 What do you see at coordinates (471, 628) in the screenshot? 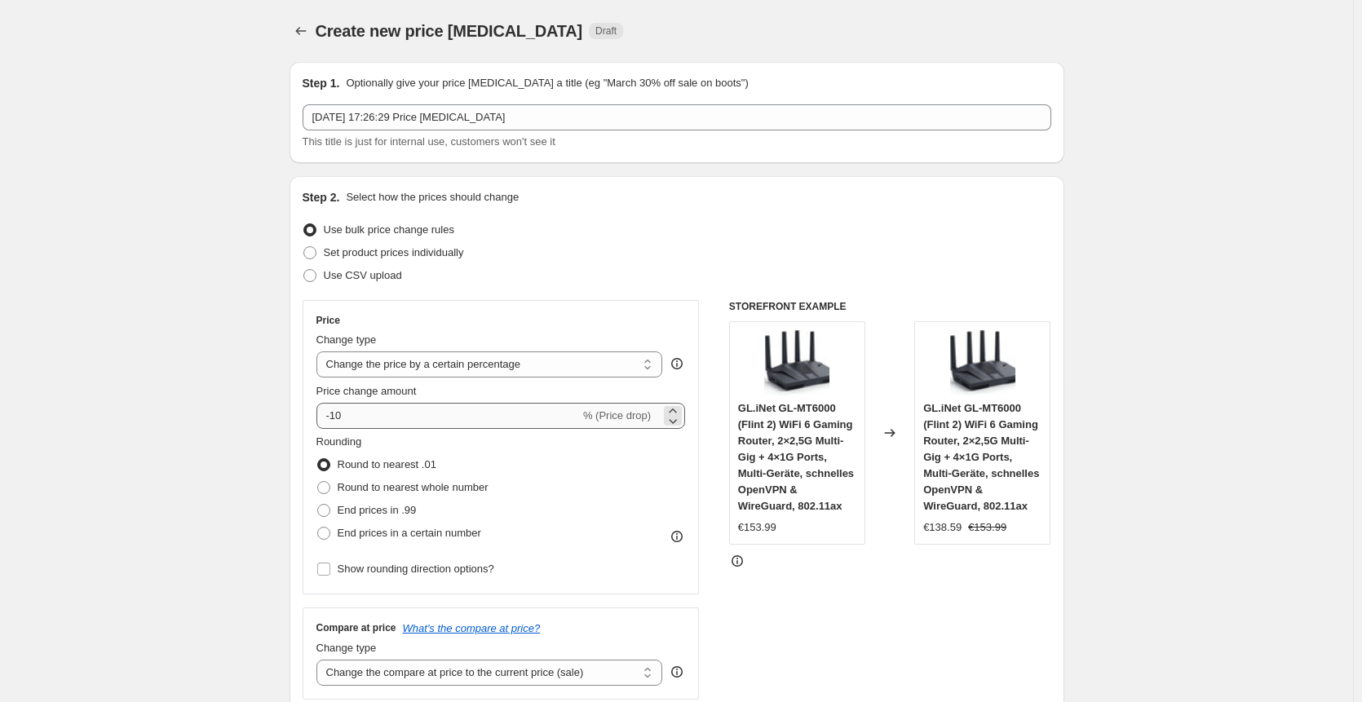
I see `button: What's the compare at price?` at bounding box center [471, 628].